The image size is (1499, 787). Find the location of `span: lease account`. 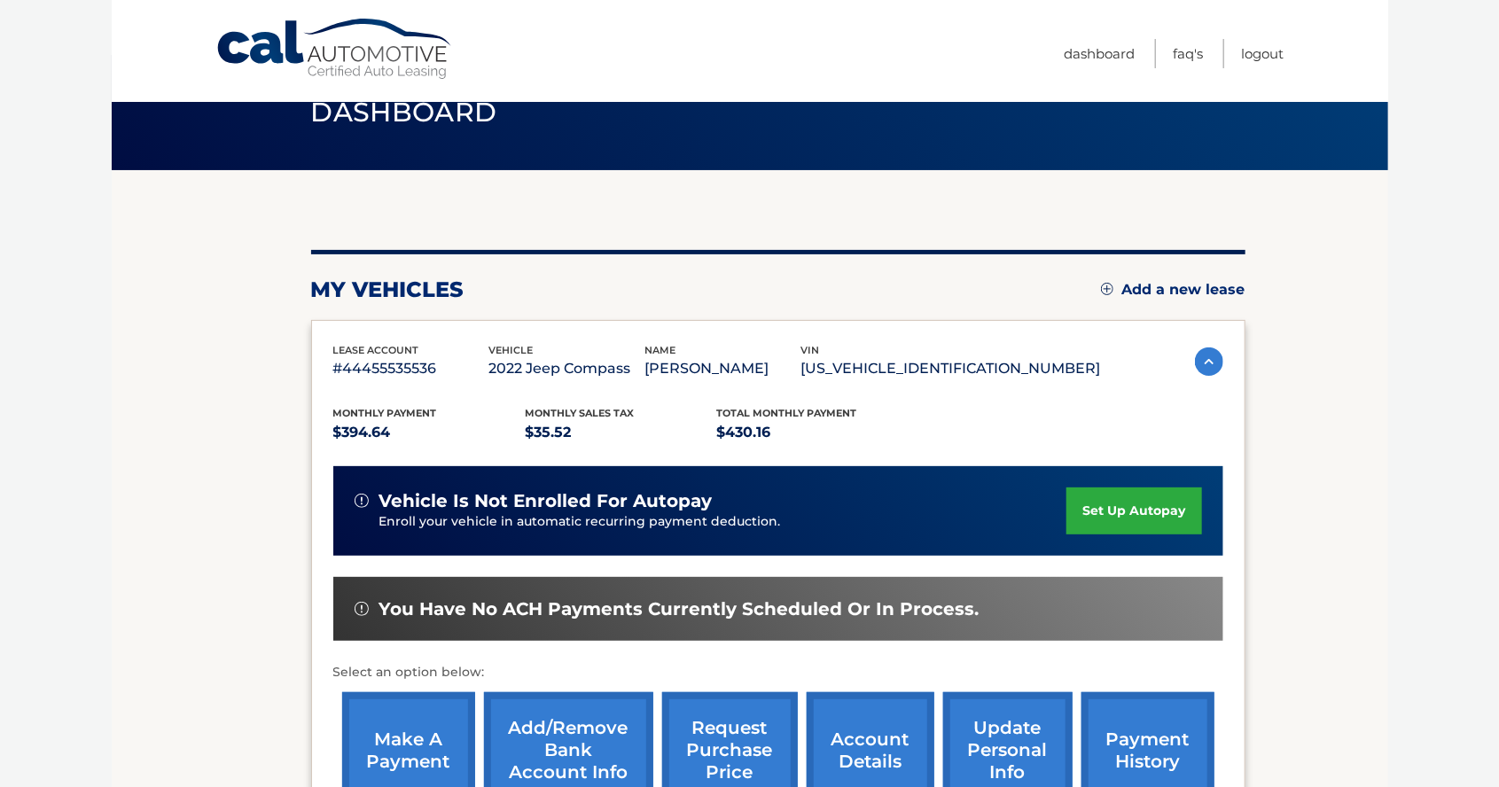

span: lease account is located at coordinates (376, 350).